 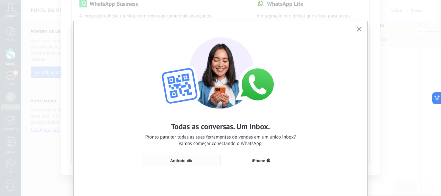 I want to click on button: Android, so click(x=181, y=160).